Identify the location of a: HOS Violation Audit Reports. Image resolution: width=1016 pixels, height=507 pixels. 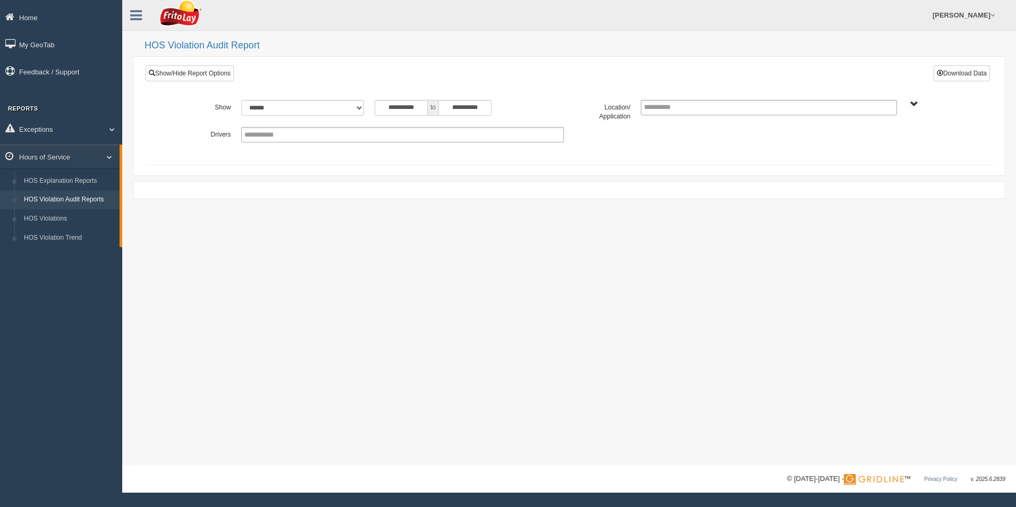
(69, 200).